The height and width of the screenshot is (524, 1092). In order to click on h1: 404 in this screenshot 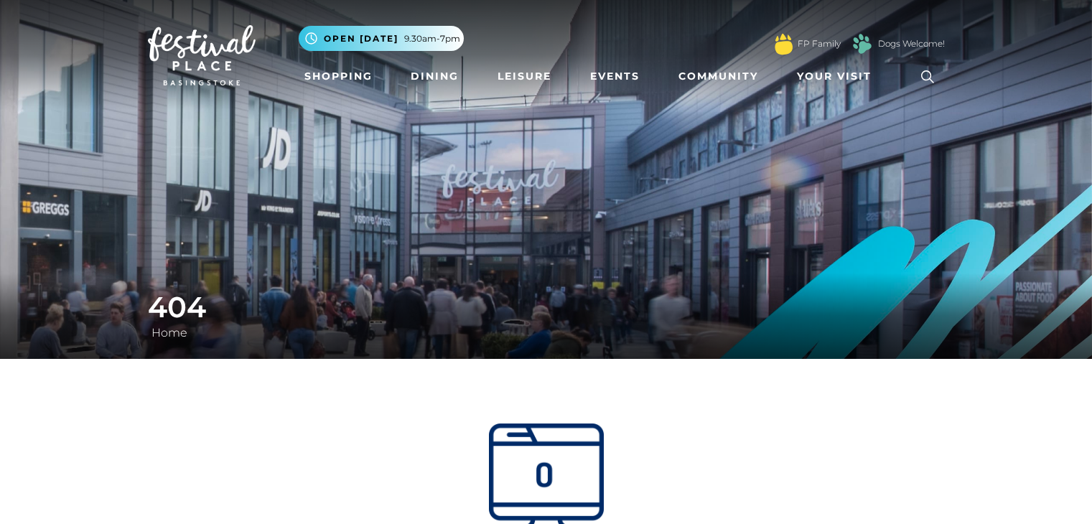, I will do `click(546, 307)`.